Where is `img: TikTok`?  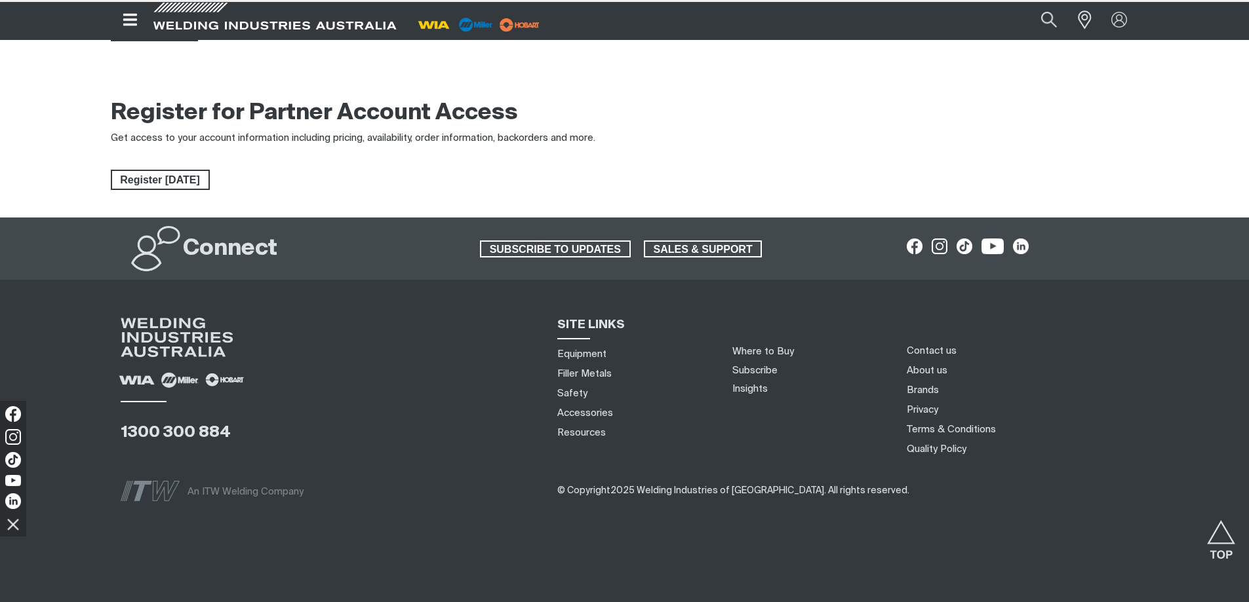 img: TikTok is located at coordinates (13, 460).